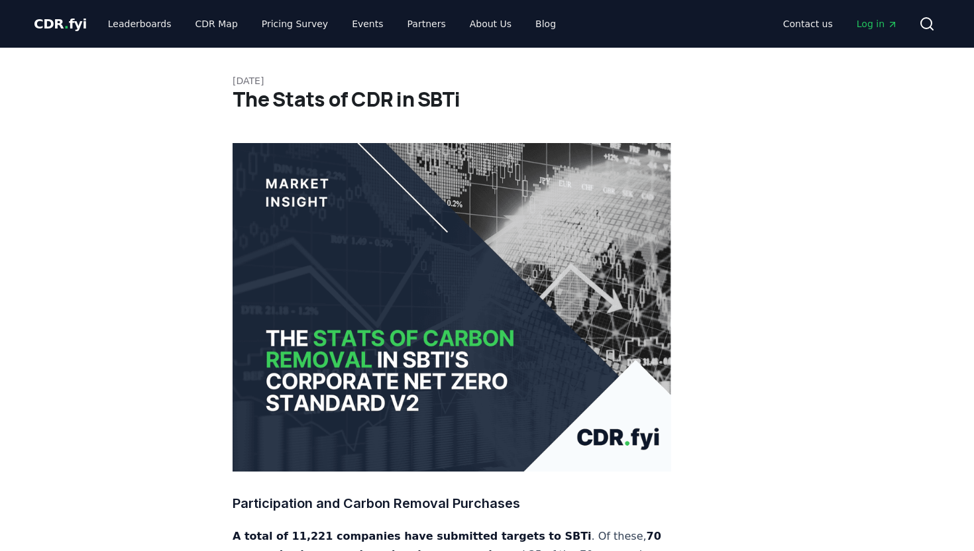 This screenshot has height=551, width=974. Describe the element at coordinates (452, 503) in the screenshot. I see `h3: Participation and Carbon Removal Purchases` at that location.